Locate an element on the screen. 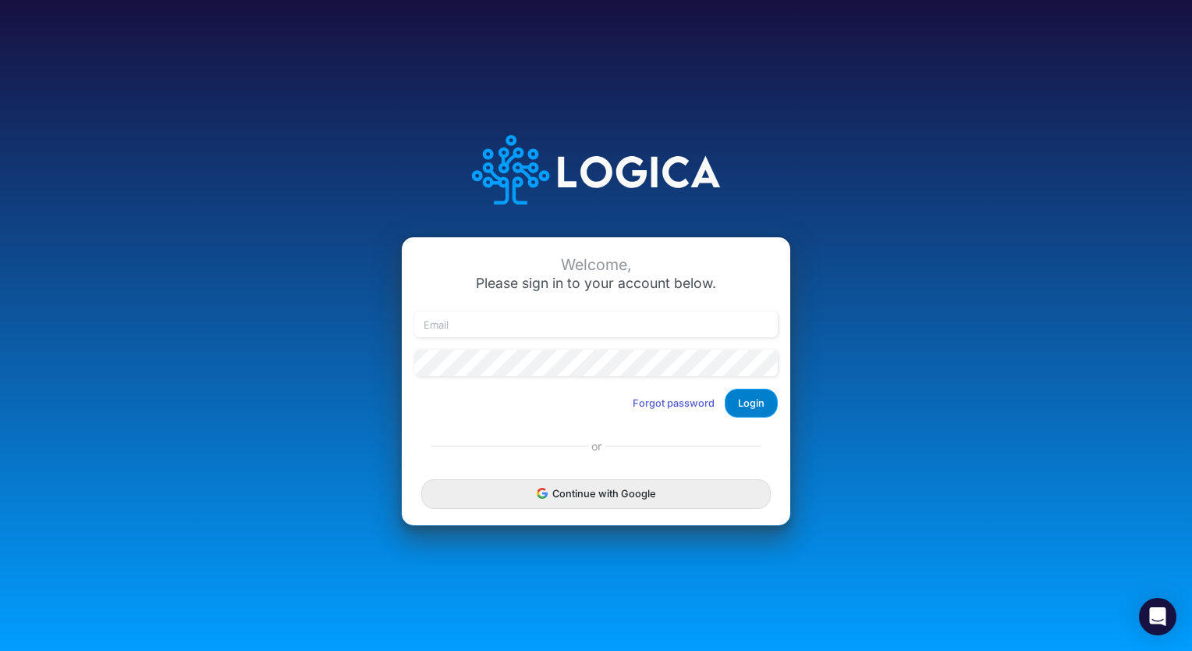  button: Login is located at coordinates (751, 403).